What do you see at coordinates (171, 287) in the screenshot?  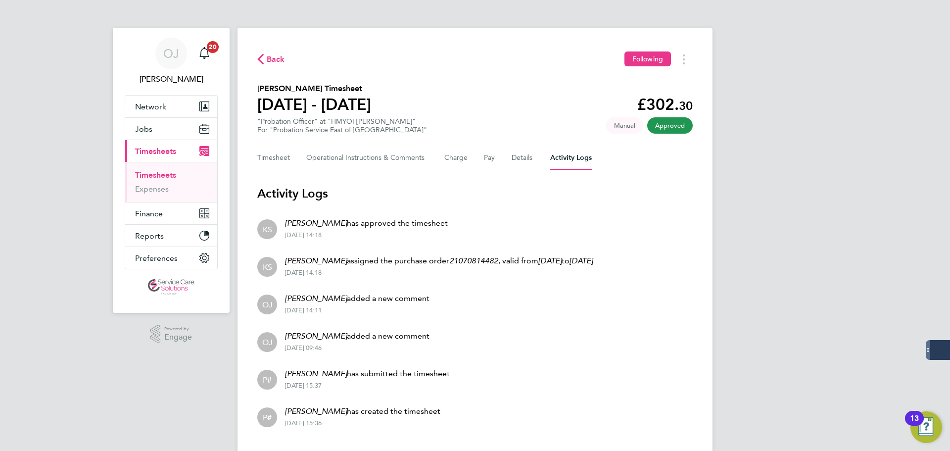 I see `a: Go to home page` at bounding box center [171, 287].